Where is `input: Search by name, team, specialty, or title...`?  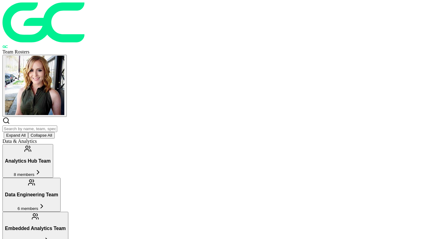 input: Search by name, team, specialty, or title... is located at coordinates (30, 129).